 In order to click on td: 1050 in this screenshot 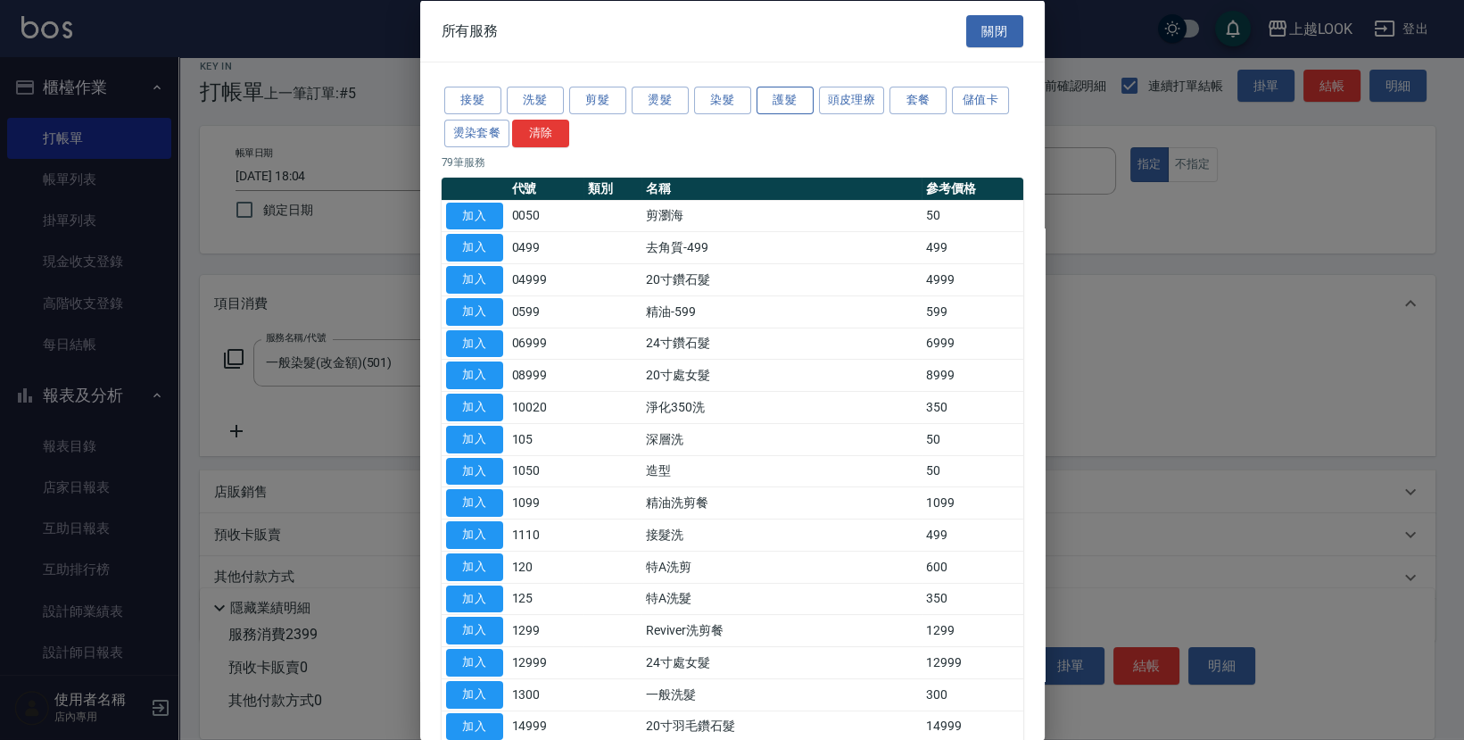, I will do `click(545, 471)`.